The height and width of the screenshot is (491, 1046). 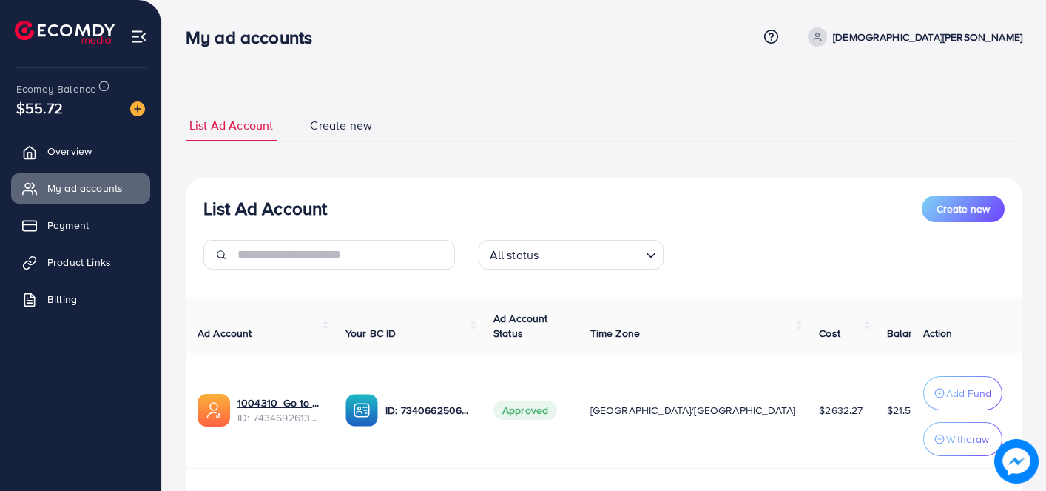 I want to click on img: ic-ba-acc.ded83a64.svg, so click(x=362, y=410).